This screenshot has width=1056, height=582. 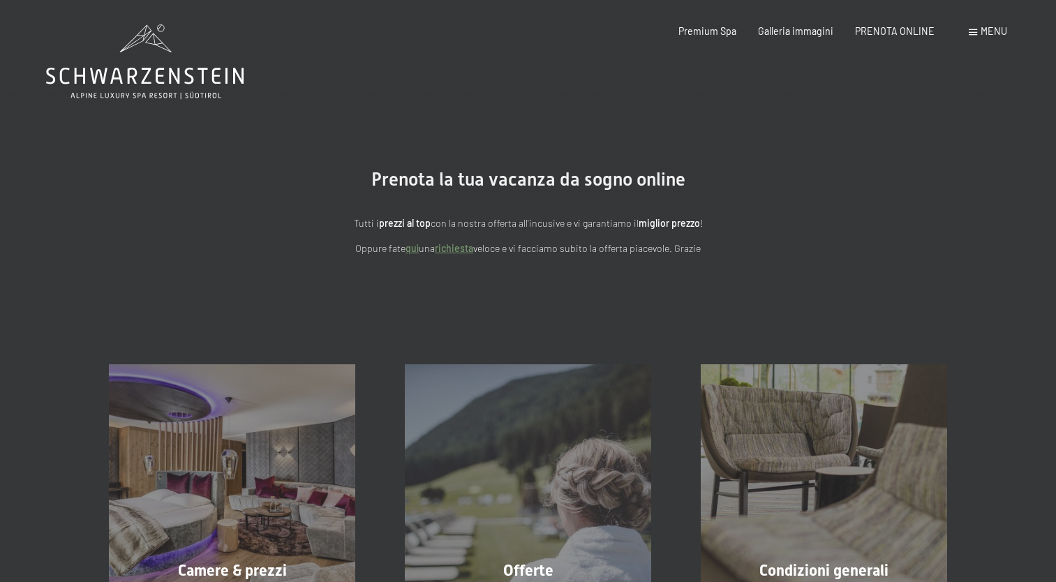 I want to click on span: Menu, so click(x=994, y=31).